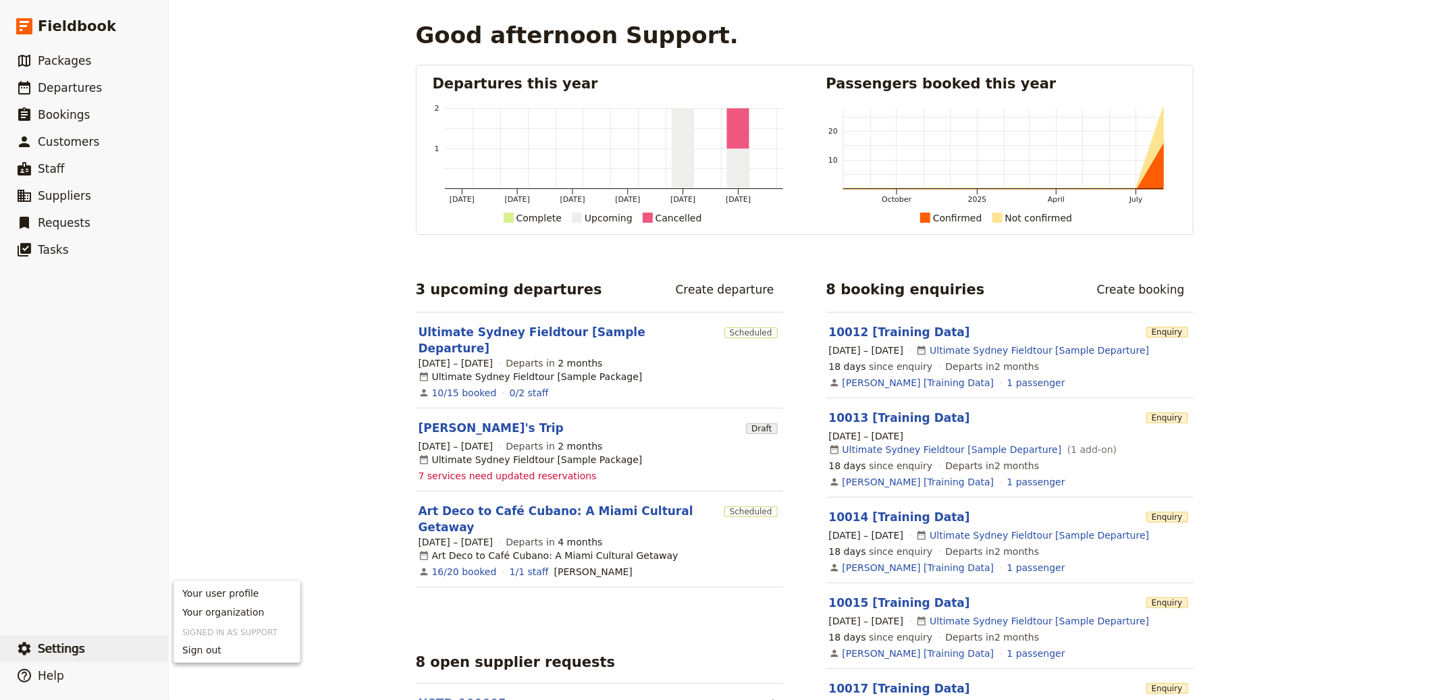 This screenshot has height=700, width=1440. Describe the element at coordinates (1055, 199) in the screenshot. I see `tspan: April` at that location.